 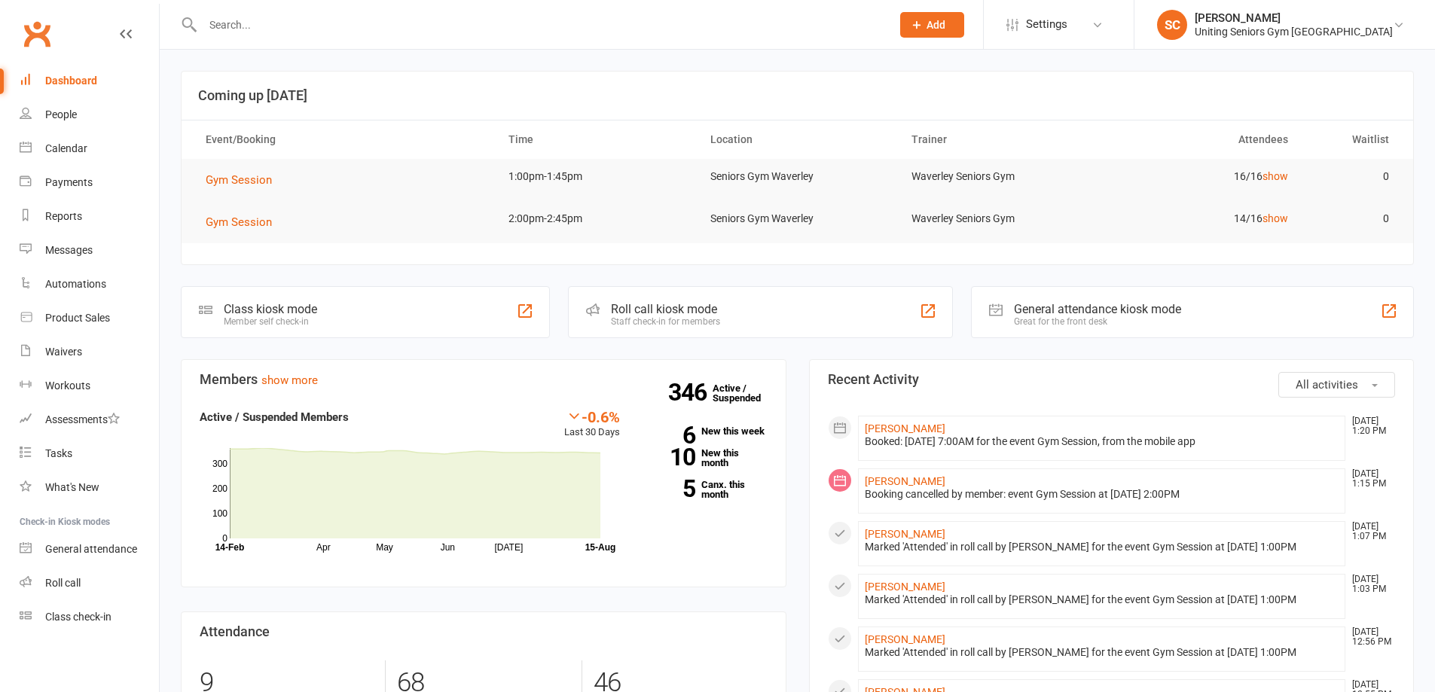 What do you see at coordinates (1046, 24) in the screenshot?
I see `span: Settings` at bounding box center [1046, 24].